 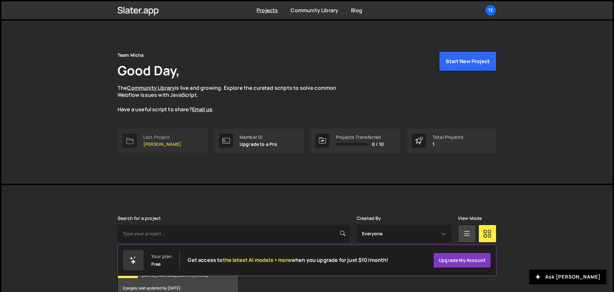 What do you see at coordinates (462, 261) in the screenshot?
I see `a: Upgrade my account` at bounding box center [462, 261].